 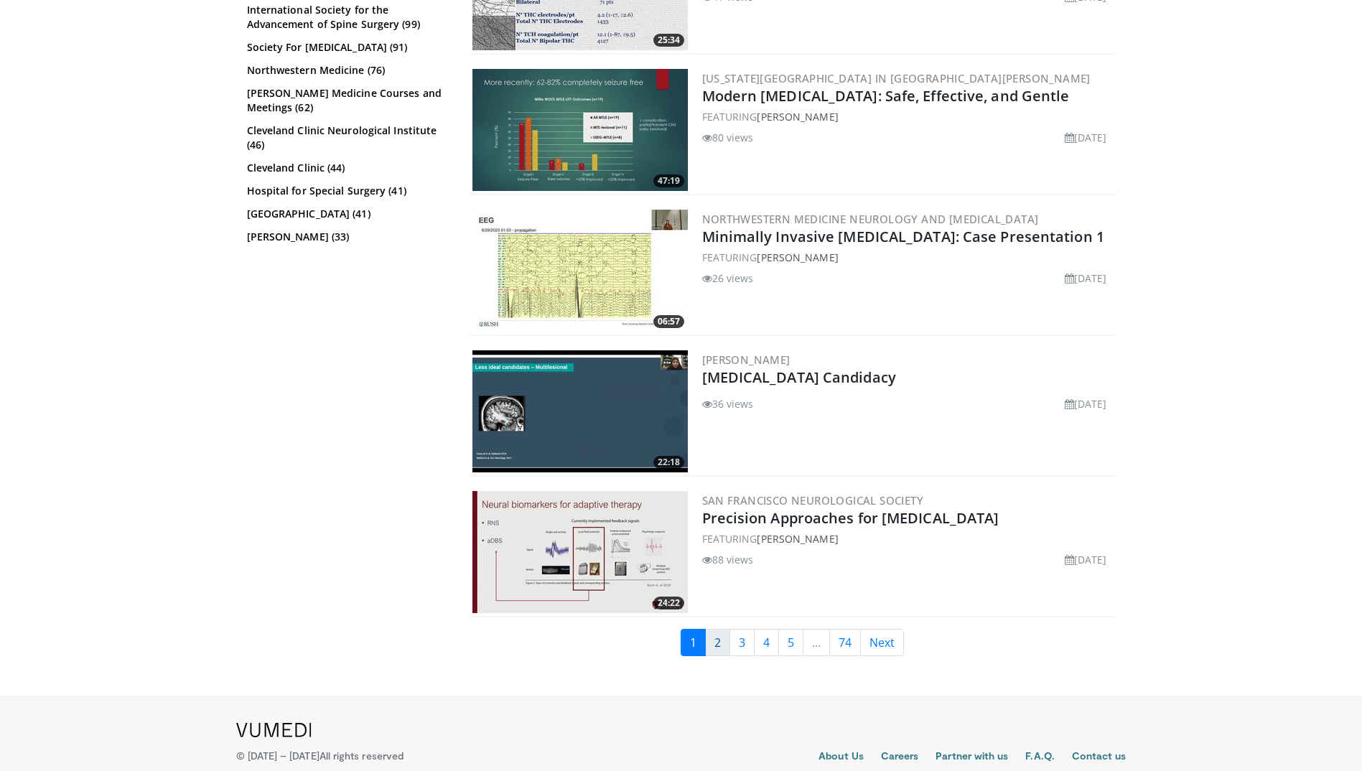 I want to click on span: All rights reserved, so click(x=361, y=756).